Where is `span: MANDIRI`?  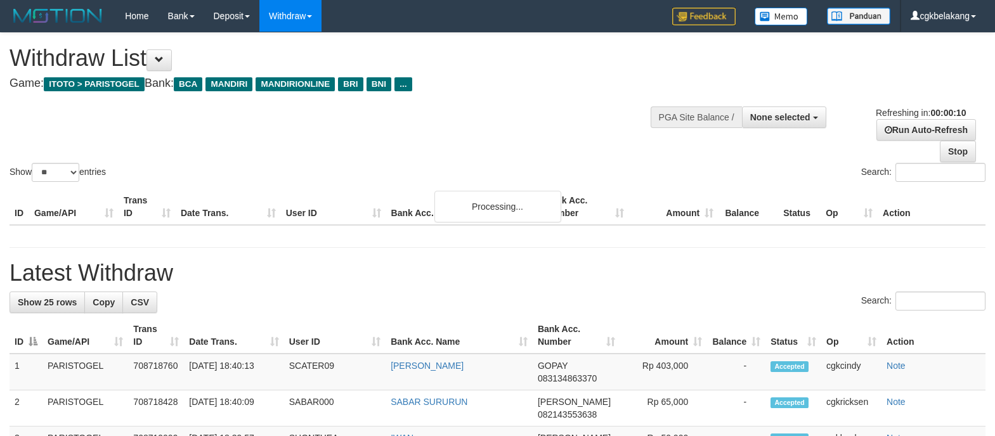 span: MANDIRI is located at coordinates (229, 84).